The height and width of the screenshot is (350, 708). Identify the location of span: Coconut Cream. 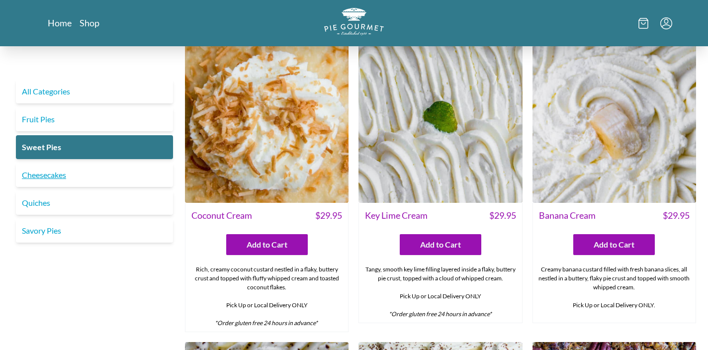
(222, 215).